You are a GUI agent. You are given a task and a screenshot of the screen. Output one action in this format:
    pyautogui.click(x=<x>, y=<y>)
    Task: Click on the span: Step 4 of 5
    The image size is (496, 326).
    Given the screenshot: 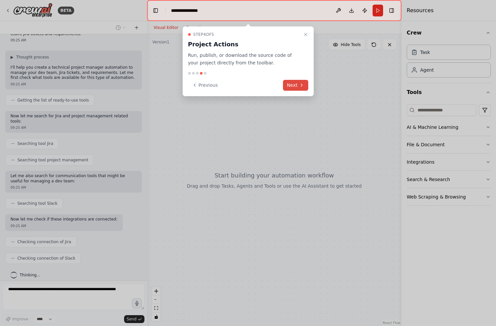 What is the action you would take?
    pyautogui.click(x=204, y=34)
    